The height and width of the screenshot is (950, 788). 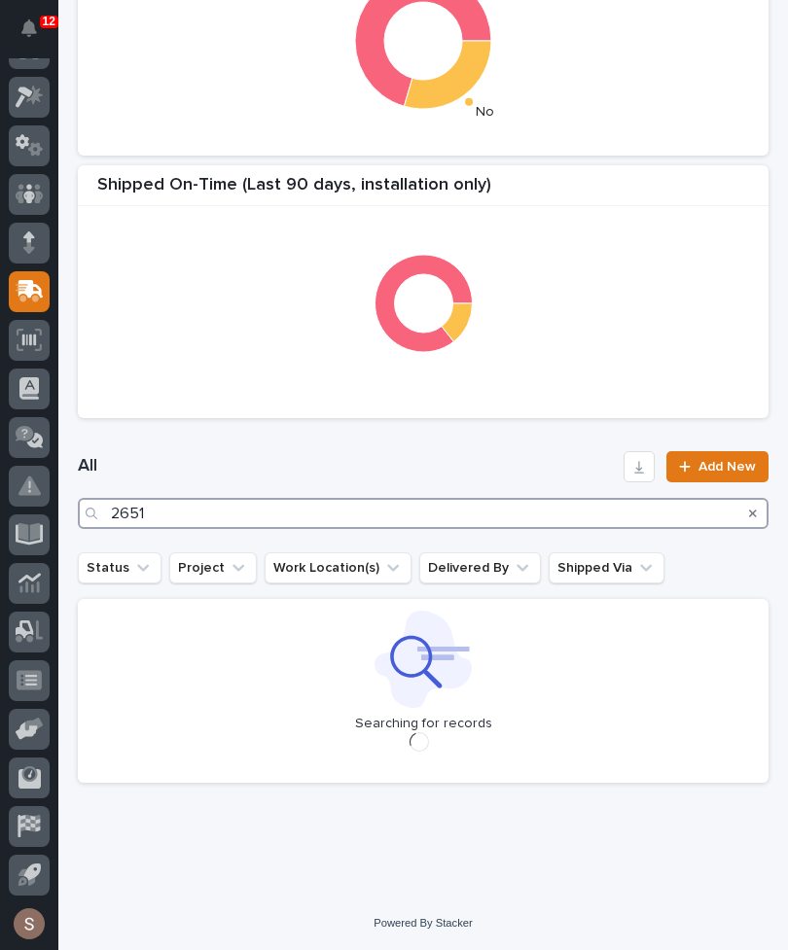 I want to click on a: Add New, so click(x=717, y=467).